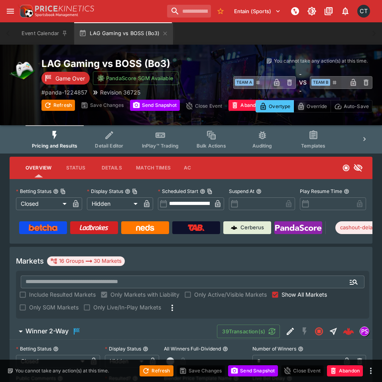  Describe the element at coordinates (371, 371) in the screenshot. I see `button: more` at that location.